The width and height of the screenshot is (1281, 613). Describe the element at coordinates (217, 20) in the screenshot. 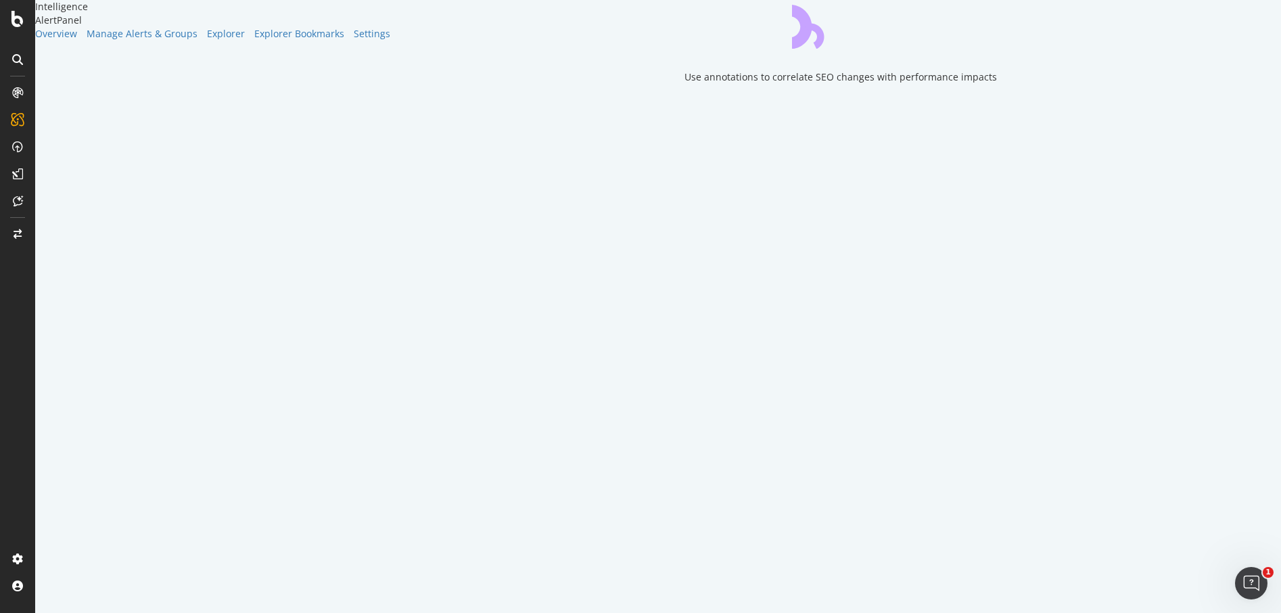

I see `div: AlertPanel` at that location.